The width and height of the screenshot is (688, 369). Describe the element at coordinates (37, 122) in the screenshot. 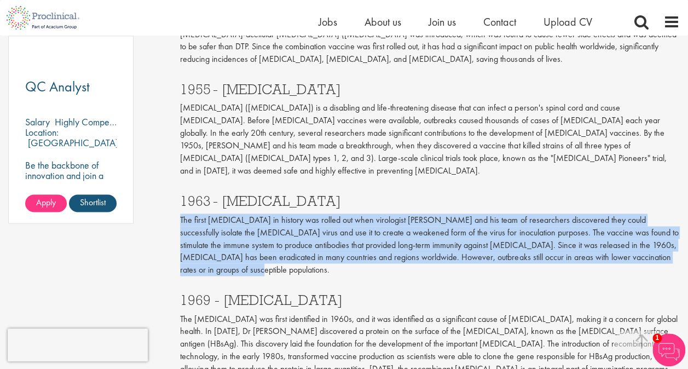

I see `span: Salary` at that location.